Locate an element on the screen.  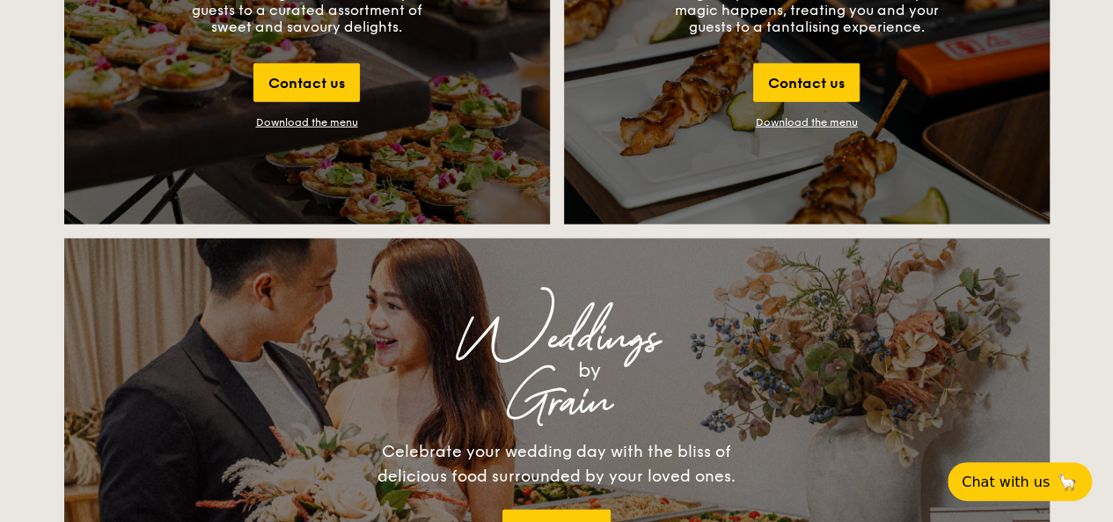
div: by is located at coordinates (590, 371).